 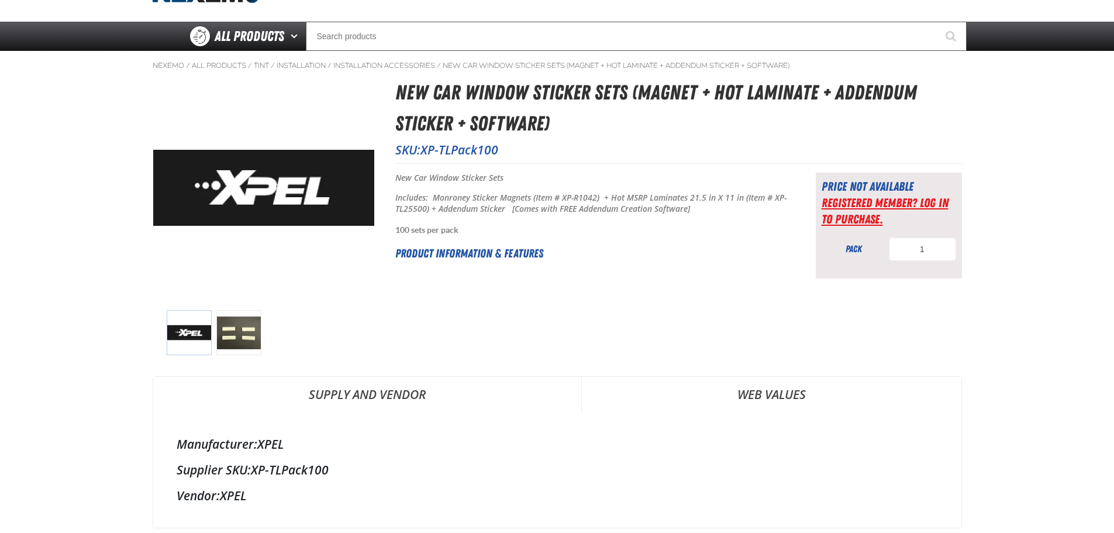 What do you see at coordinates (449, 177) in the screenshot?
I see `strong: New Car Window Sticker Sets` at bounding box center [449, 177].